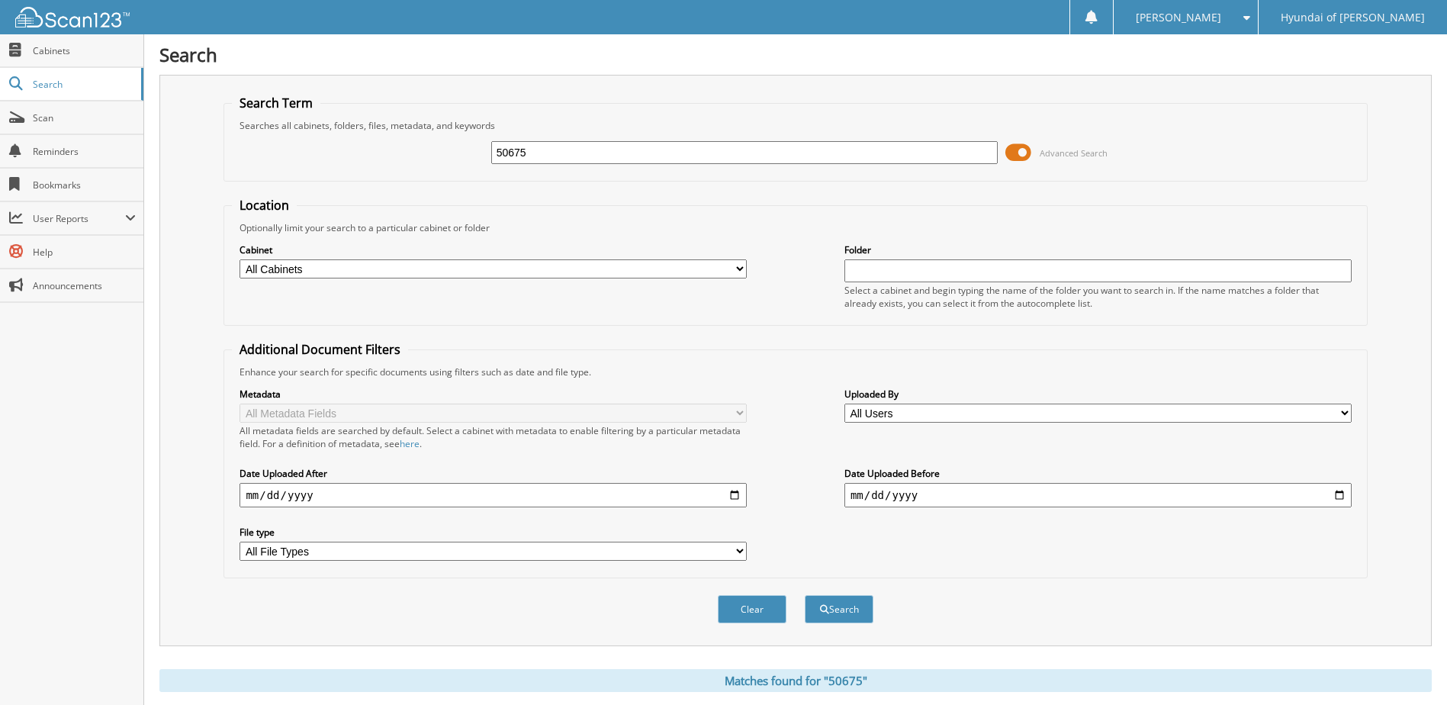 This screenshot has width=1447, height=705. What do you see at coordinates (1098, 249) in the screenshot?
I see `label: Folder` at bounding box center [1098, 249].